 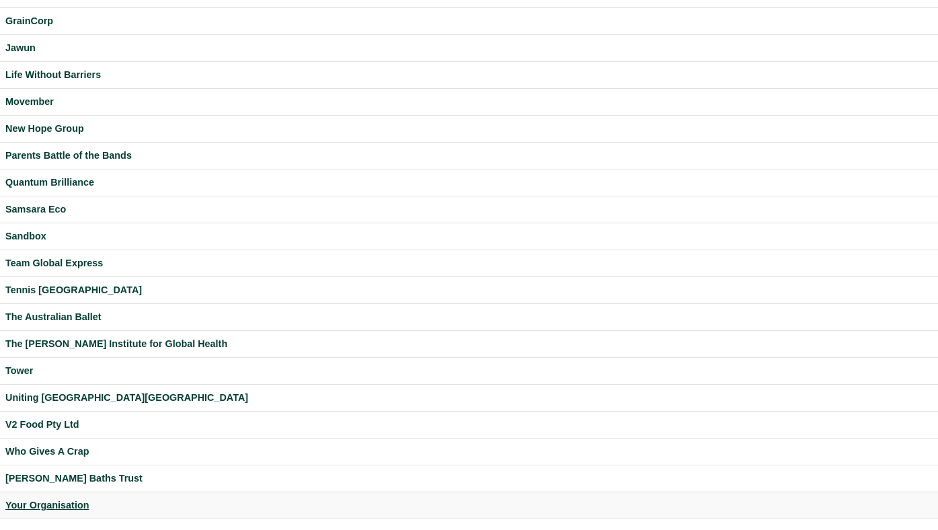 I want to click on a: Parents Battle of the Bands, so click(x=469, y=155).